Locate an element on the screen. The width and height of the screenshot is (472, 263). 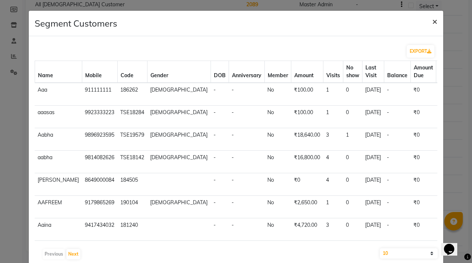
th: Balance is located at coordinates (397, 72).